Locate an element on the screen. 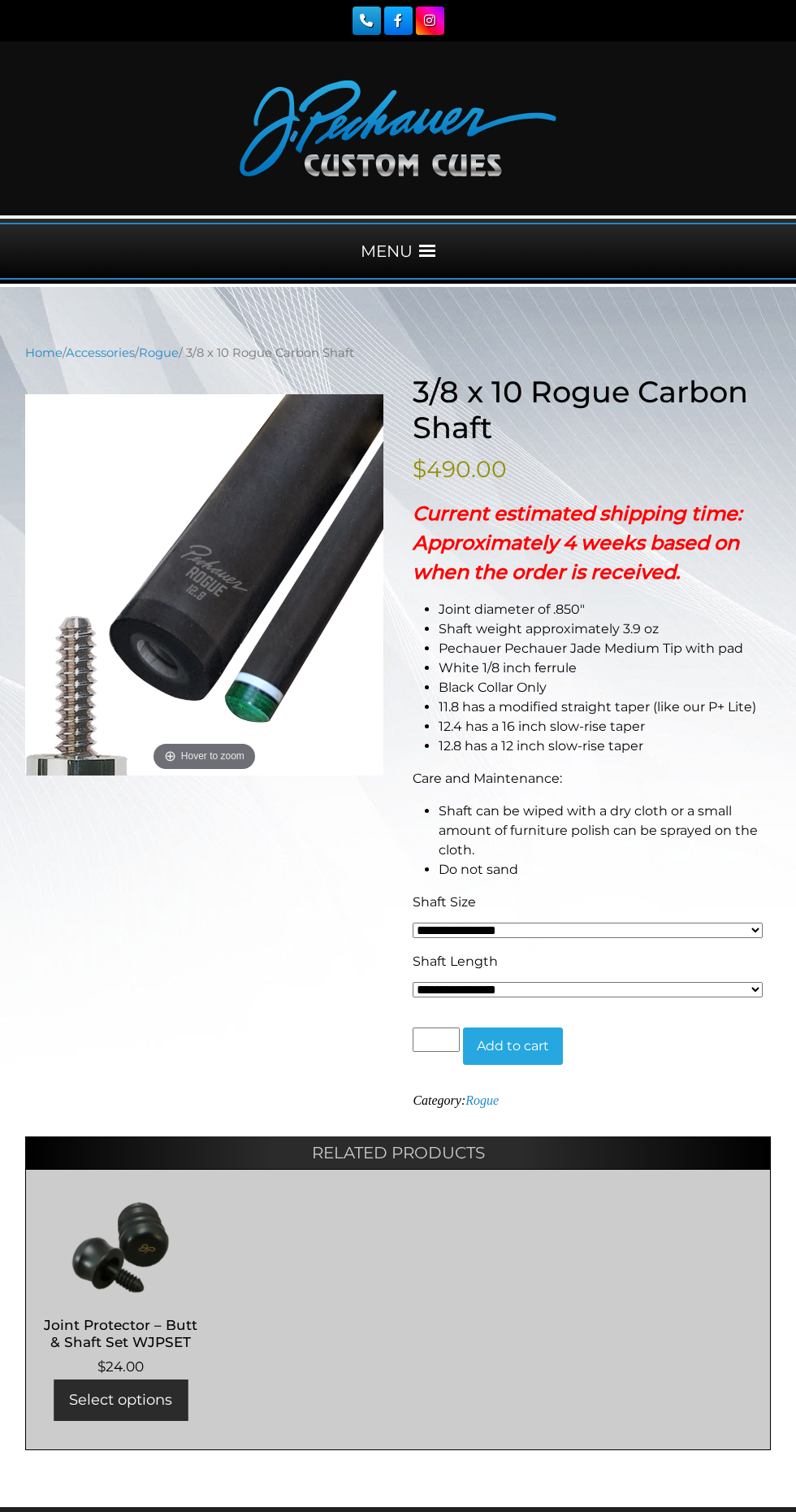 The image size is (796, 1512). strong: Current estimated shipping time: Approximately 4 weeks based on when the order is received. is located at coordinates (577, 542).